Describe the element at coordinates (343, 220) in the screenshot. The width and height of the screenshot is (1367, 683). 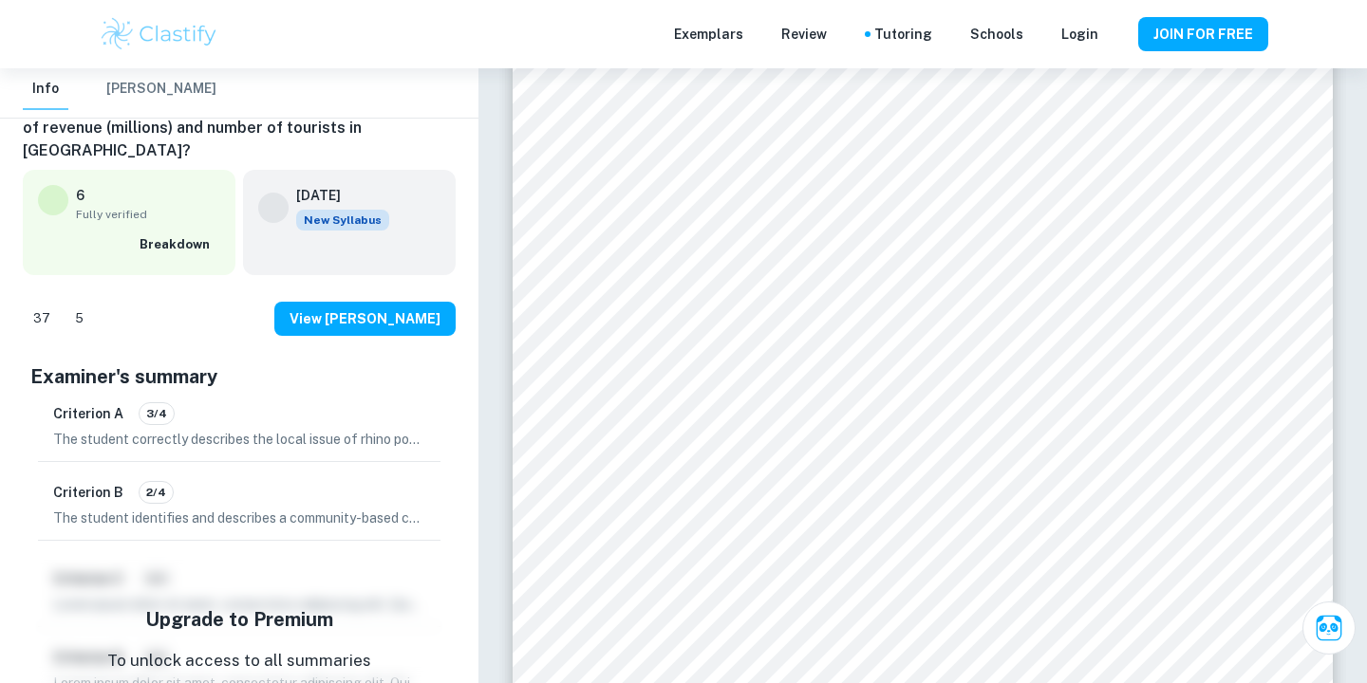
I see `span: New Syllabus` at that location.